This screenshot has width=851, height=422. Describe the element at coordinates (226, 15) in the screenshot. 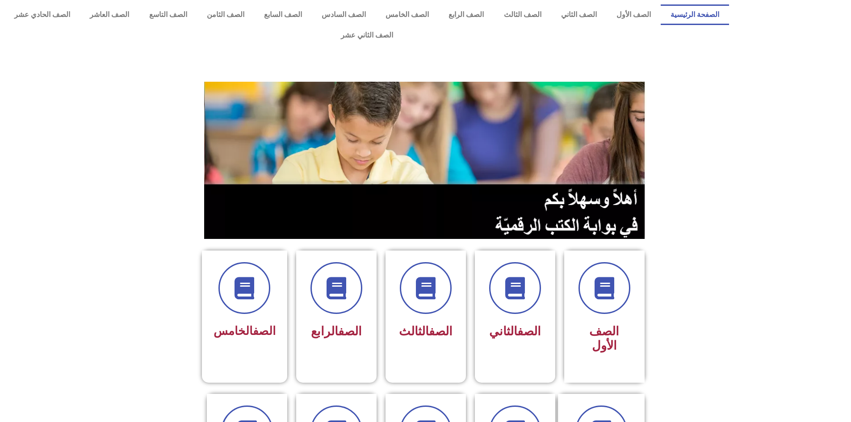

I see `a: الصف الثامن` at that location.